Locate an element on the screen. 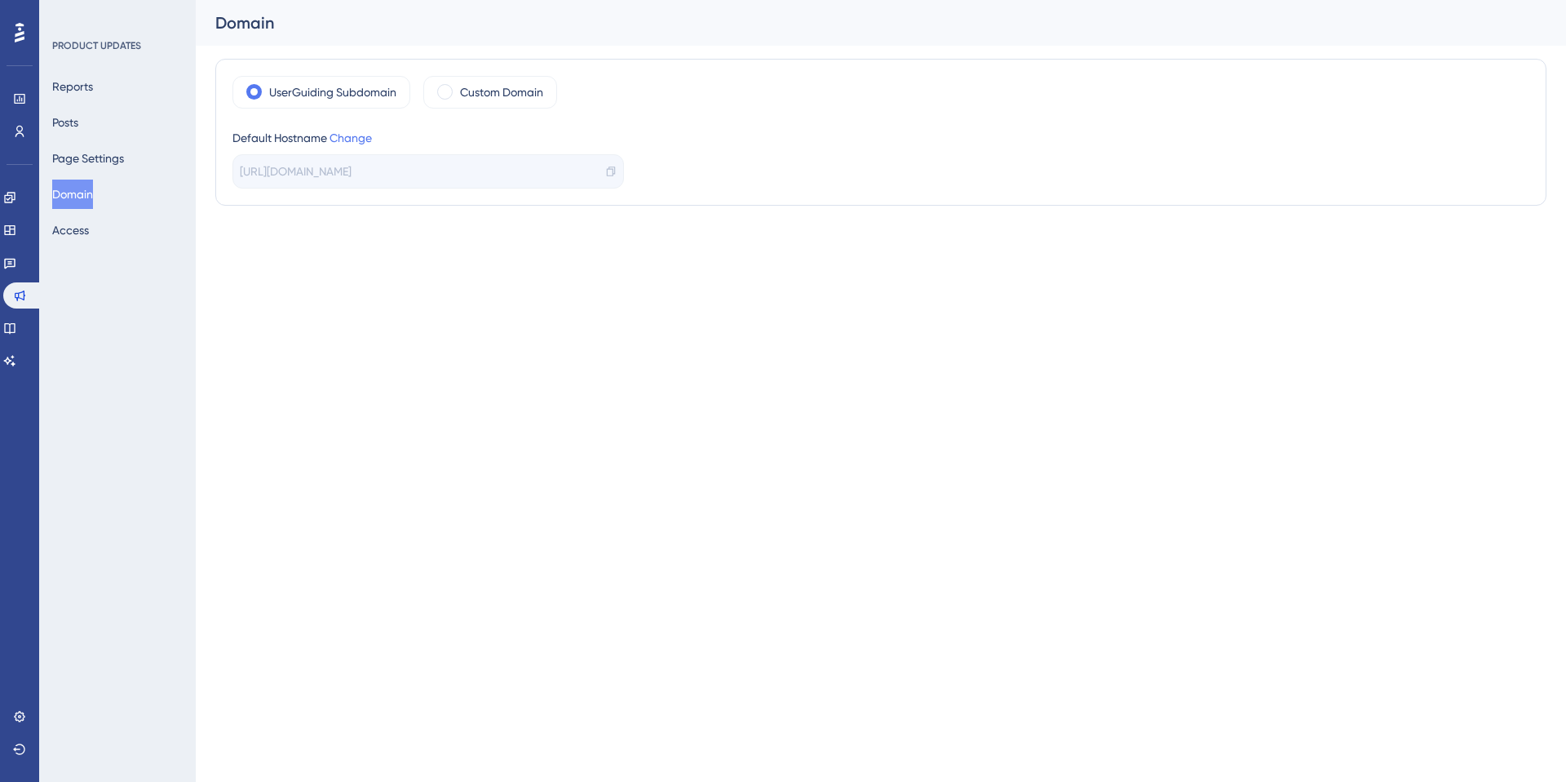 The image size is (1566, 782). div: PRODUCT UPDATES is located at coordinates (96, 46).